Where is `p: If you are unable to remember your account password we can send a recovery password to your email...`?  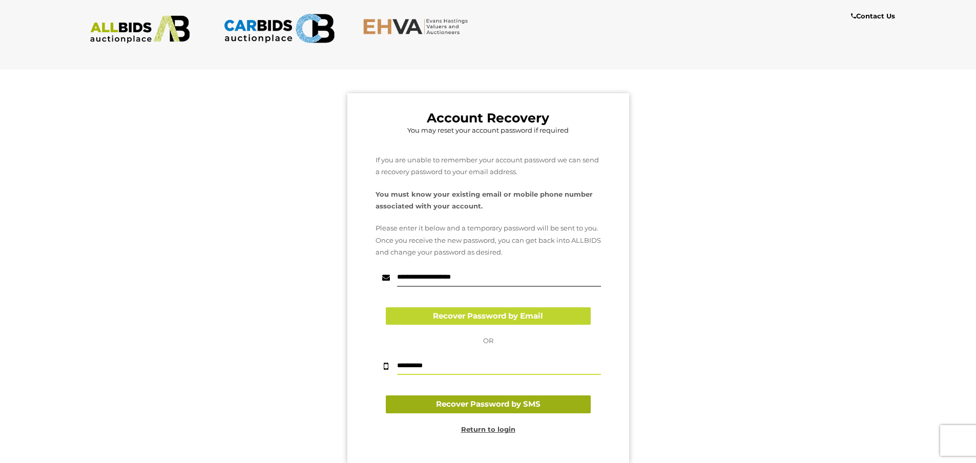 p: If you are unable to remember your account password we can send a recovery password to your email... is located at coordinates (488, 166).